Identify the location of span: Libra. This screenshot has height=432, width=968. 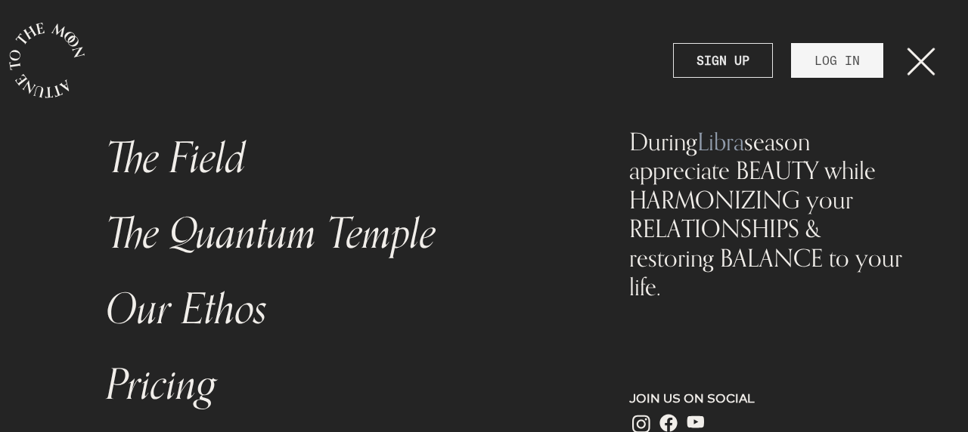
(720, 141).